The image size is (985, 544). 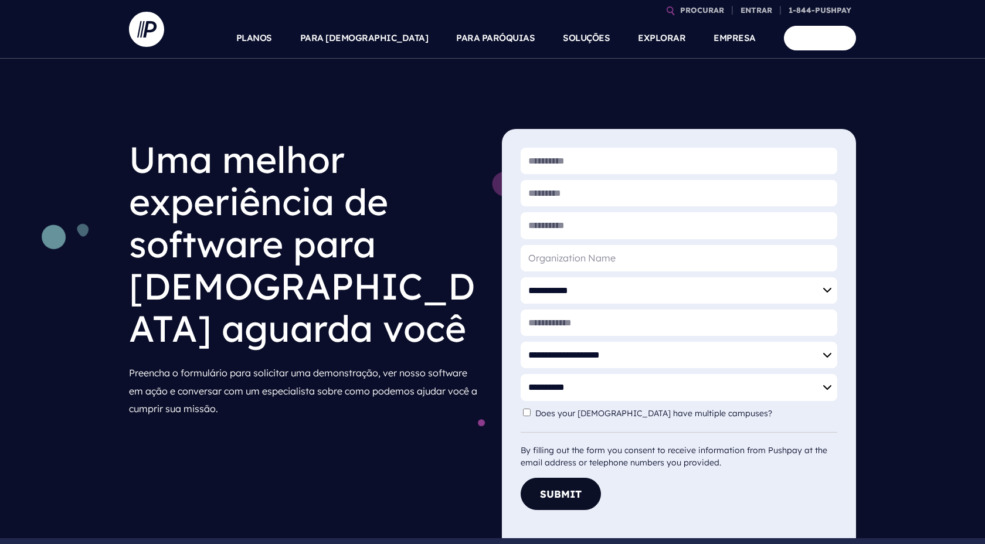 I want to click on a: EXPLORAR, so click(x=661, y=38).